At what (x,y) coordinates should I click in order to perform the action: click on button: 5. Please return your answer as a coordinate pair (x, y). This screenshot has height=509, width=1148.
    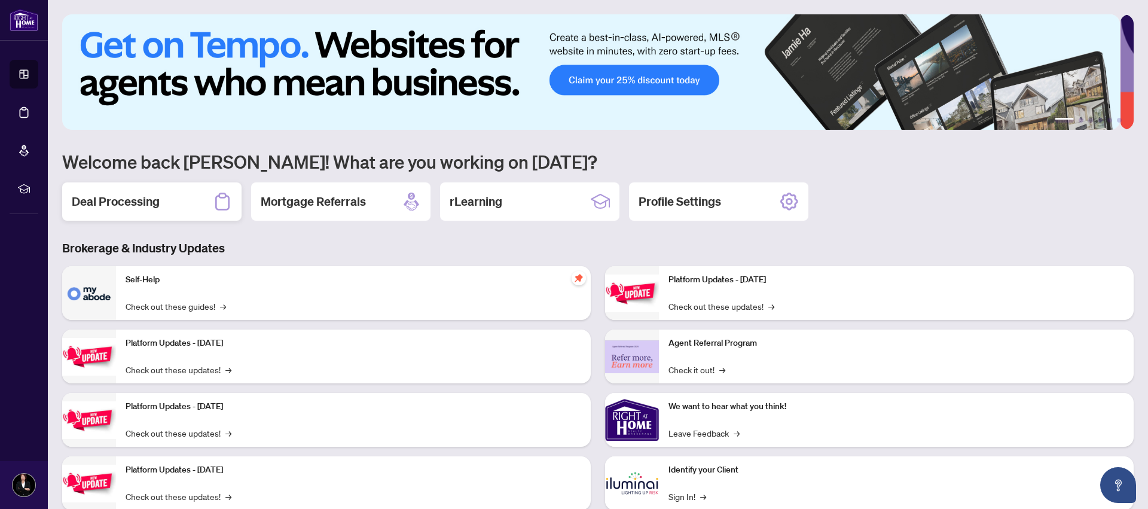
    Looking at the image, I should click on (1109, 120).